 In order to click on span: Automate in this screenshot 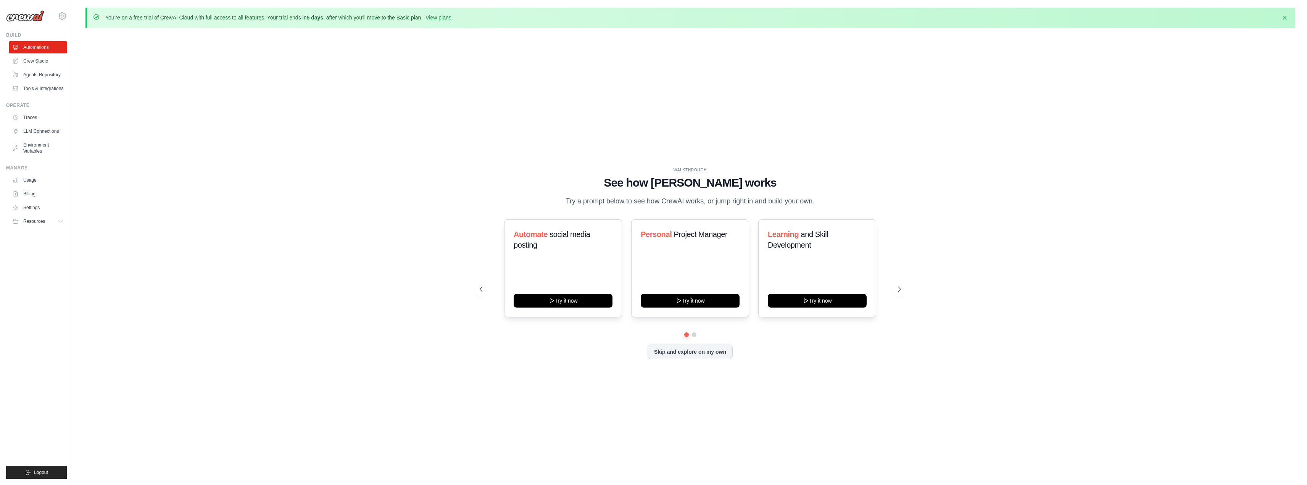, I will do `click(530, 234)`.